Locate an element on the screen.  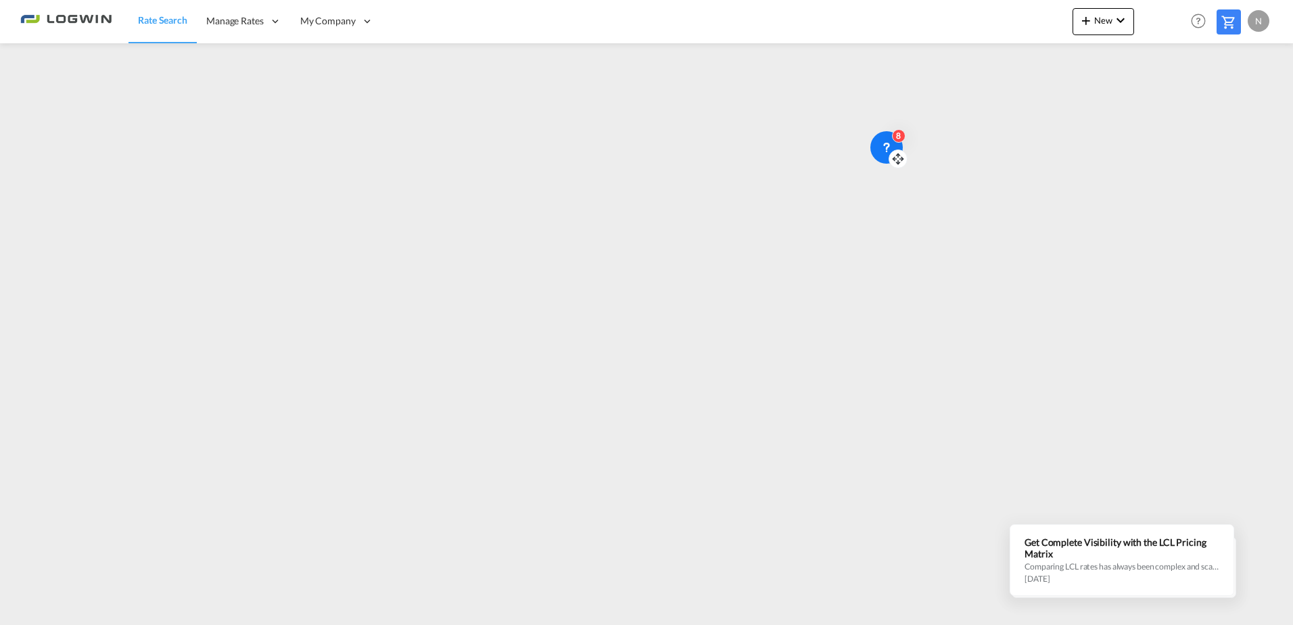
span: My Company is located at coordinates (328, 21).